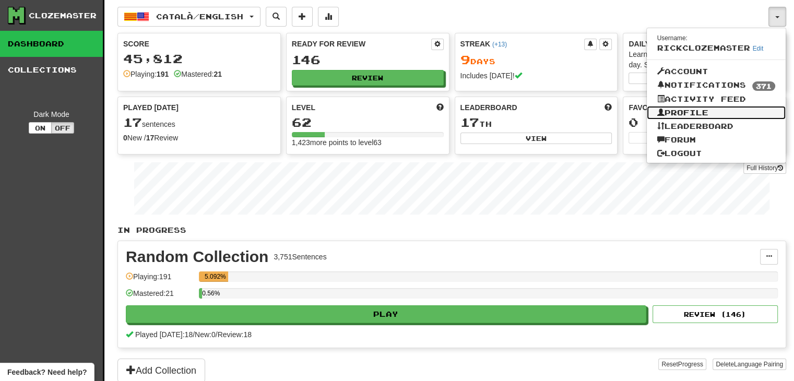 Image resolution: width=794 pixels, height=381 pixels. I want to click on strong: 0, so click(125, 138).